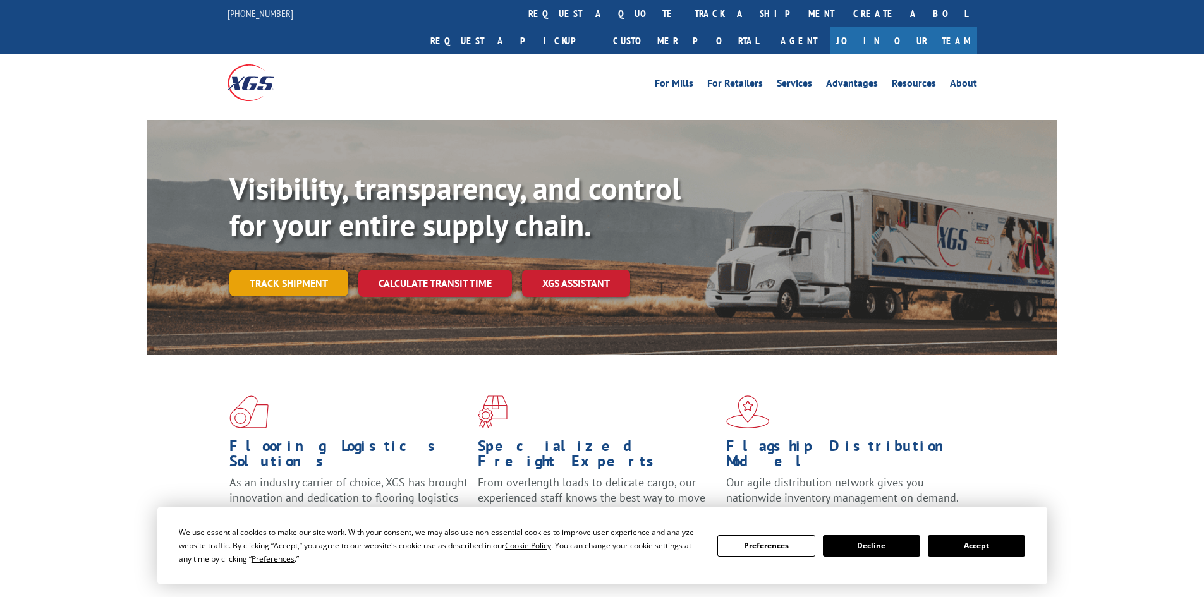 The image size is (1204, 597). Describe the element at coordinates (249, 412) in the screenshot. I see `img: xgs-icon-total-supply-chain-intelligence-red` at that location.